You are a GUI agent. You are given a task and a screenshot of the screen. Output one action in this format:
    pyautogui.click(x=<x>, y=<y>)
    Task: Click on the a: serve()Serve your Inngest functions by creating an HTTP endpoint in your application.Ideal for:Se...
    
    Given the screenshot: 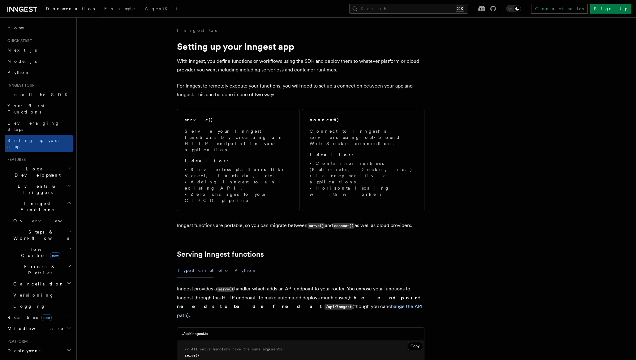 What is the action you would take?
    pyautogui.click(x=238, y=160)
    